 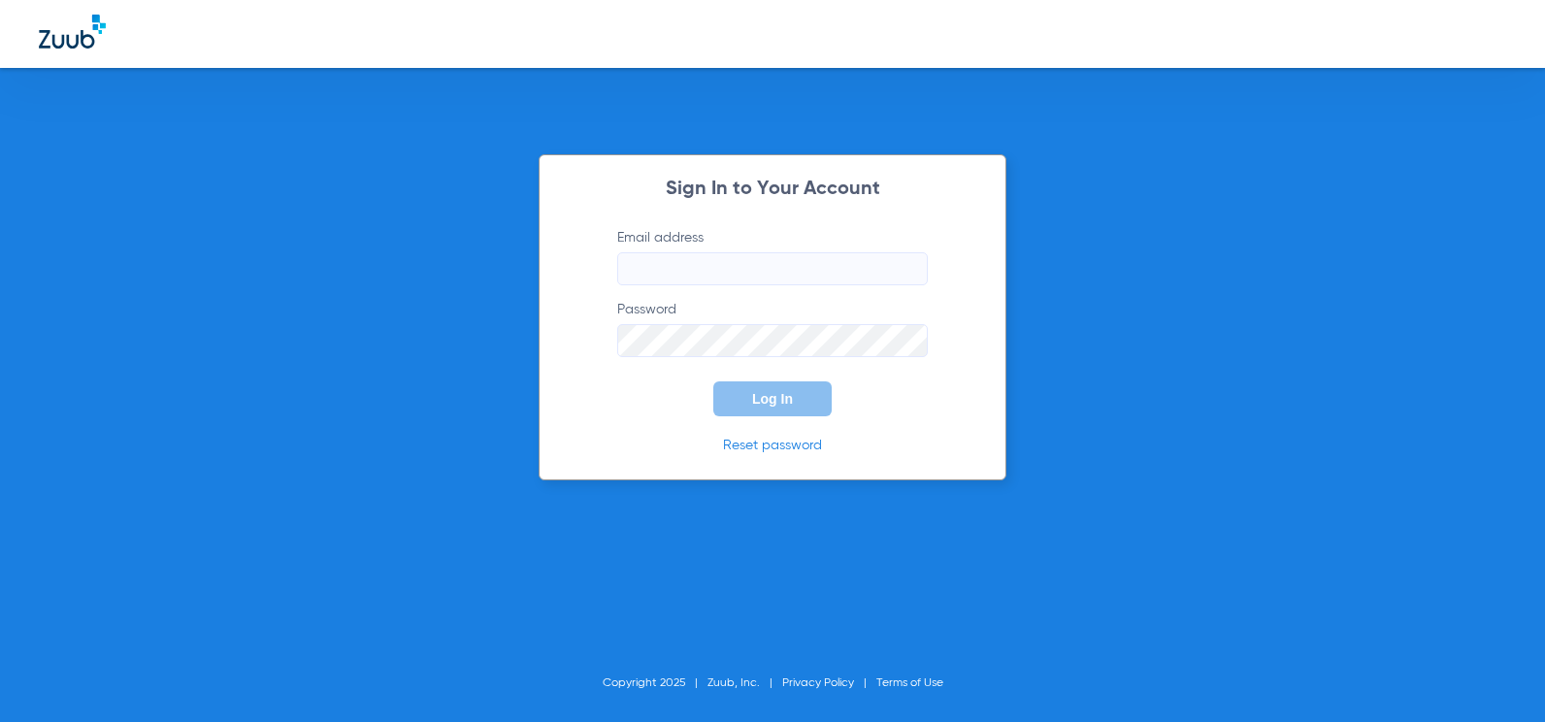 What do you see at coordinates (773, 341) in the screenshot?
I see `input: Password` at bounding box center [773, 341].